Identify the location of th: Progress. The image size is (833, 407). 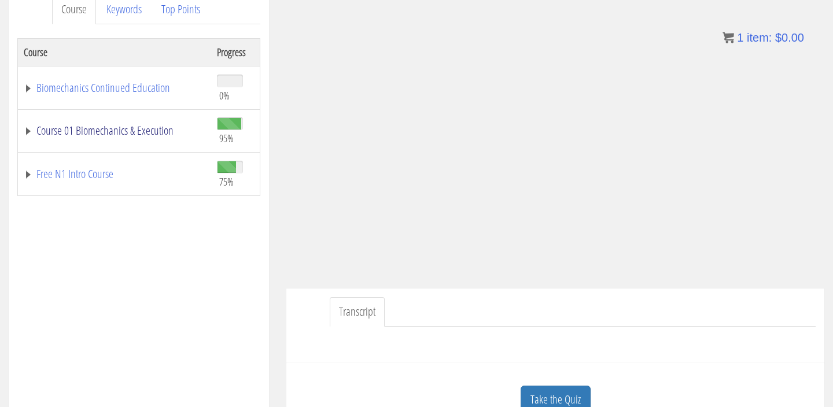
(235, 52).